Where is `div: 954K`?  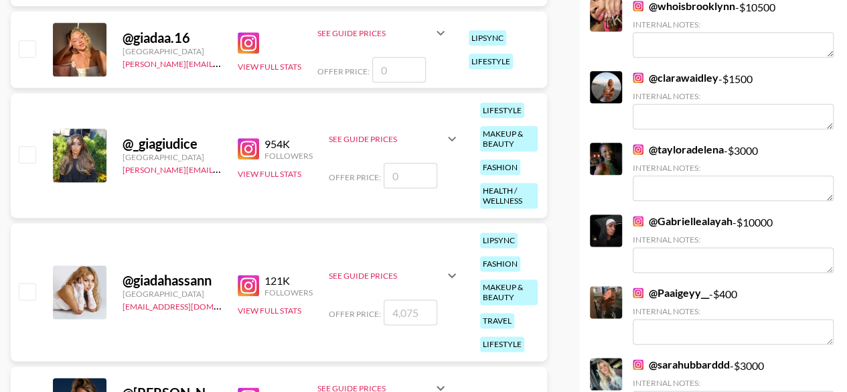
div: 954K is located at coordinates (289, 144).